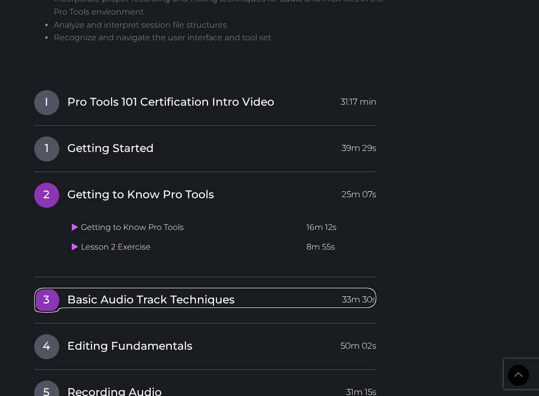 This screenshot has height=396, width=539. What do you see at coordinates (206, 193) in the screenshot?
I see `a: 2Getting to Know Pro Tools25m 07s` at bounding box center [206, 193].